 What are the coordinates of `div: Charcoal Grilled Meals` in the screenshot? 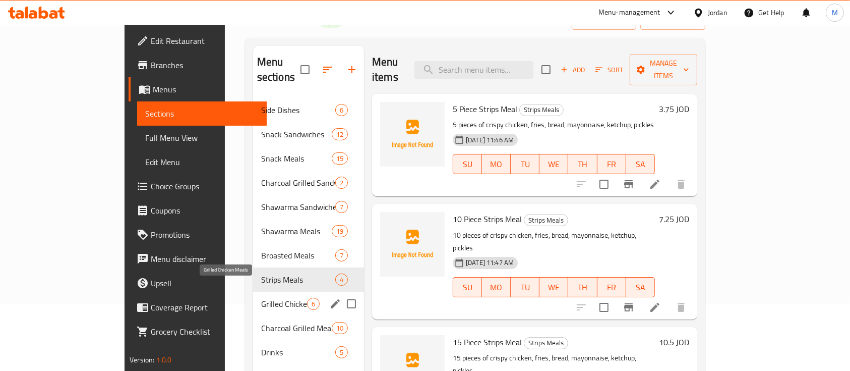 It's located at (297, 328).